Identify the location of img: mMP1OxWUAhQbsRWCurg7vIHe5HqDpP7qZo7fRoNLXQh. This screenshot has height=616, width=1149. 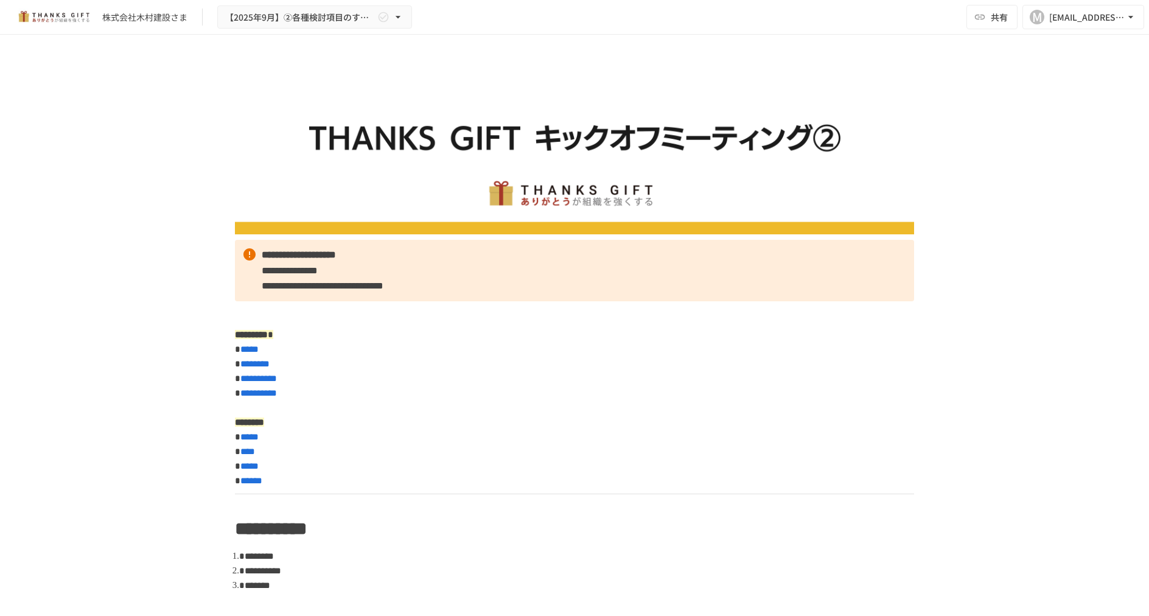
(54, 17).